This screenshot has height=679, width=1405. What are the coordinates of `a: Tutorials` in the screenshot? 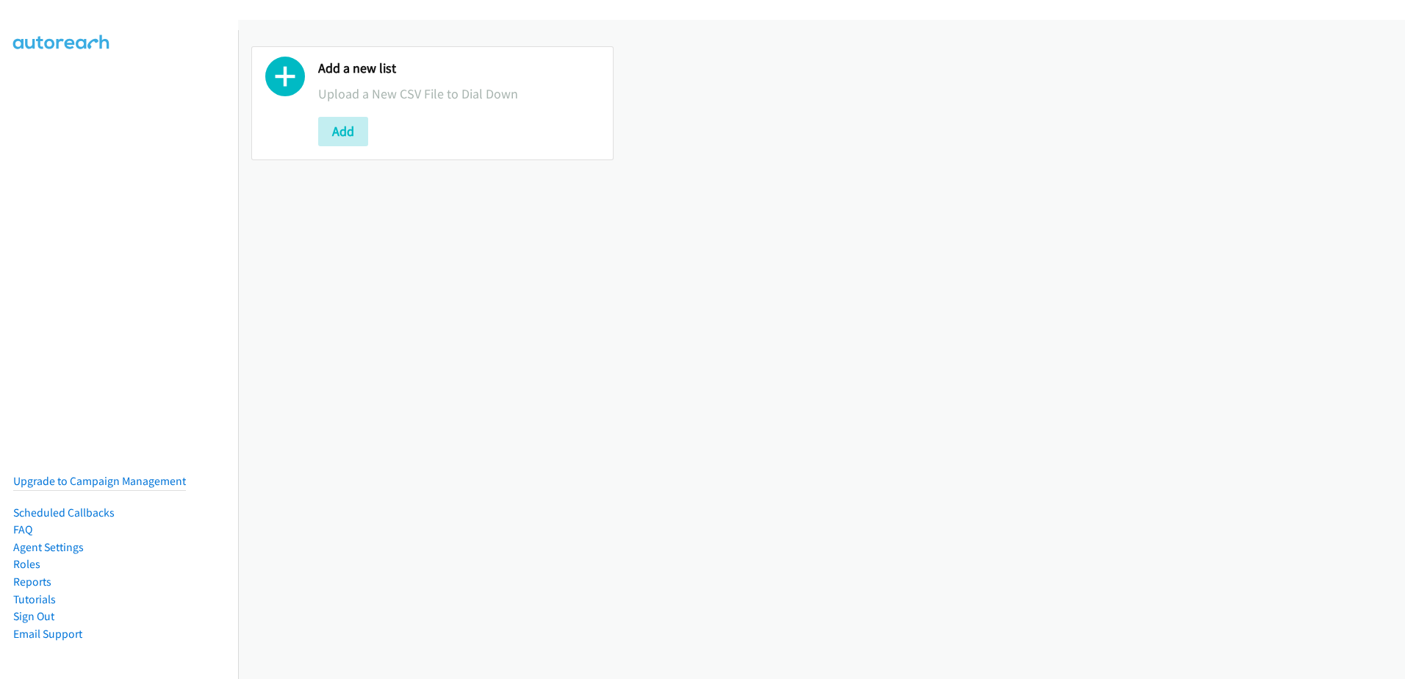 It's located at (35, 599).